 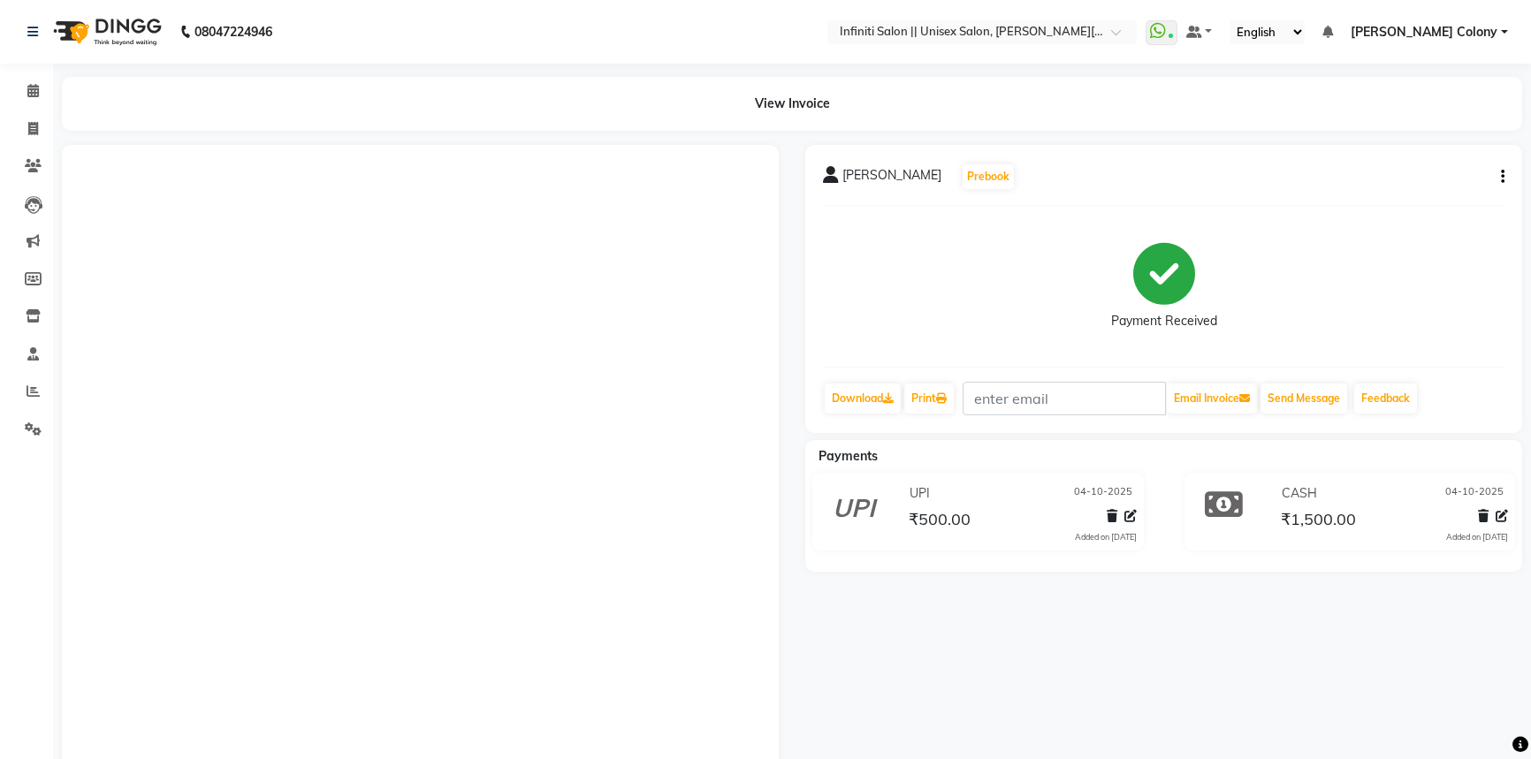 What do you see at coordinates (1299, 493) in the screenshot?
I see `span: CASH` at bounding box center [1299, 493].